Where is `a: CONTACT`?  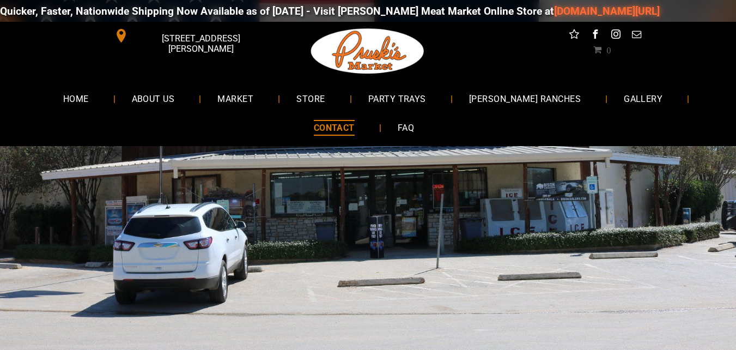
a: CONTACT is located at coordinates (334, 127).